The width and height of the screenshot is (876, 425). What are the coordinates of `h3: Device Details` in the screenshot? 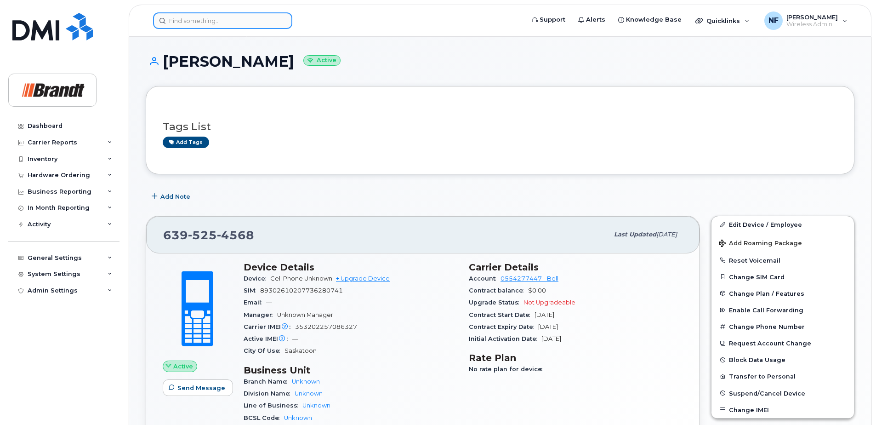 It's located at (351, 267).